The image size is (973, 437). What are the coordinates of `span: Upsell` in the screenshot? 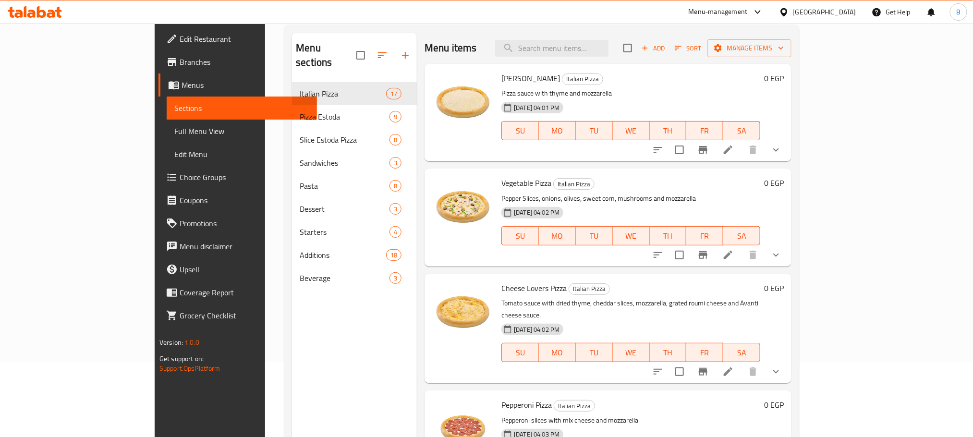 It's located at (244, 269).